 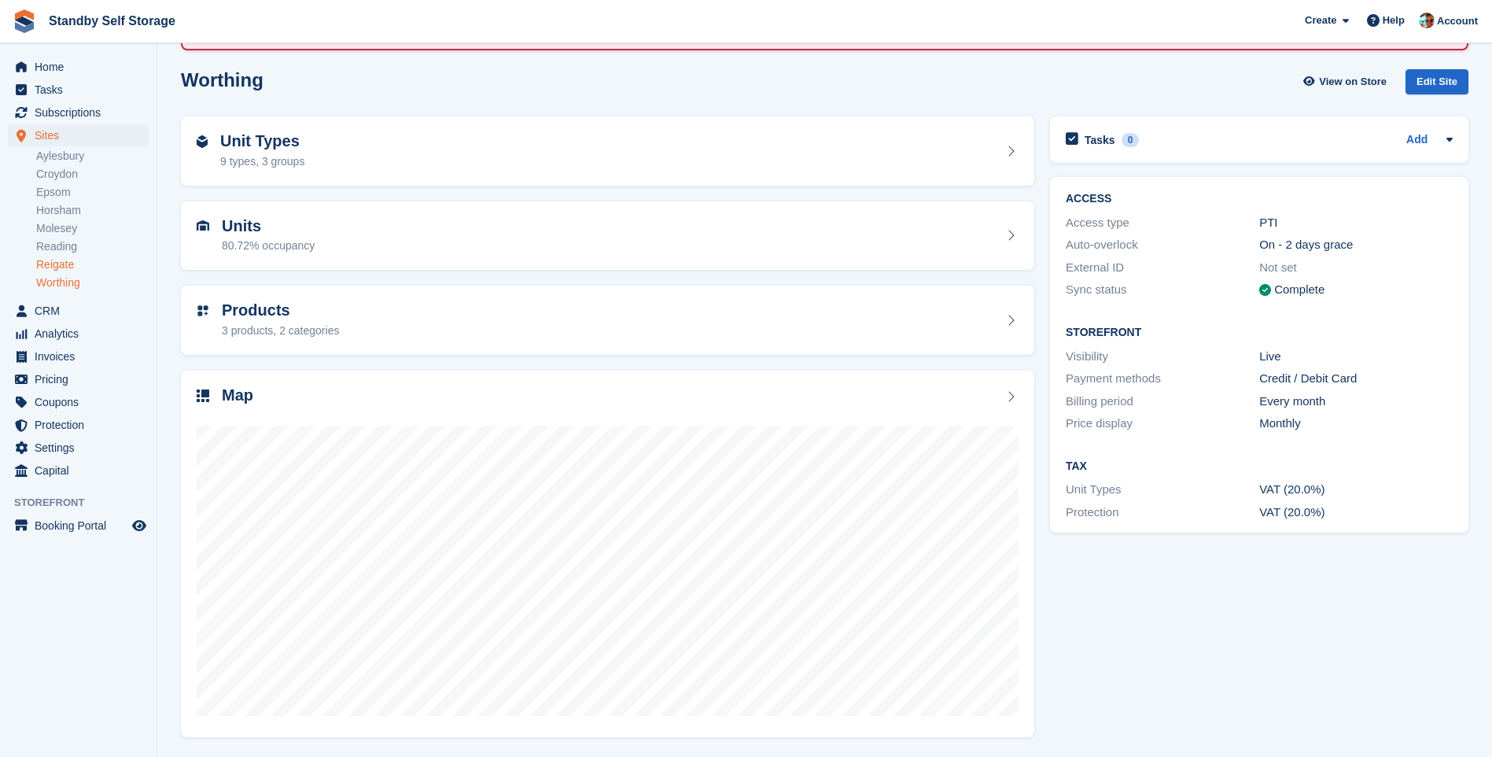 I want to click on span: Protection, so click(x=82, y=425).